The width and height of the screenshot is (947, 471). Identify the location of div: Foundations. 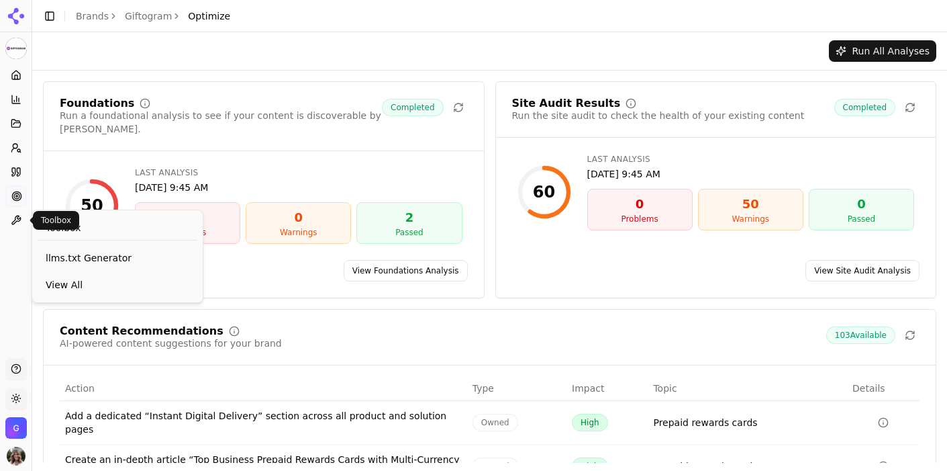
(97, 103).